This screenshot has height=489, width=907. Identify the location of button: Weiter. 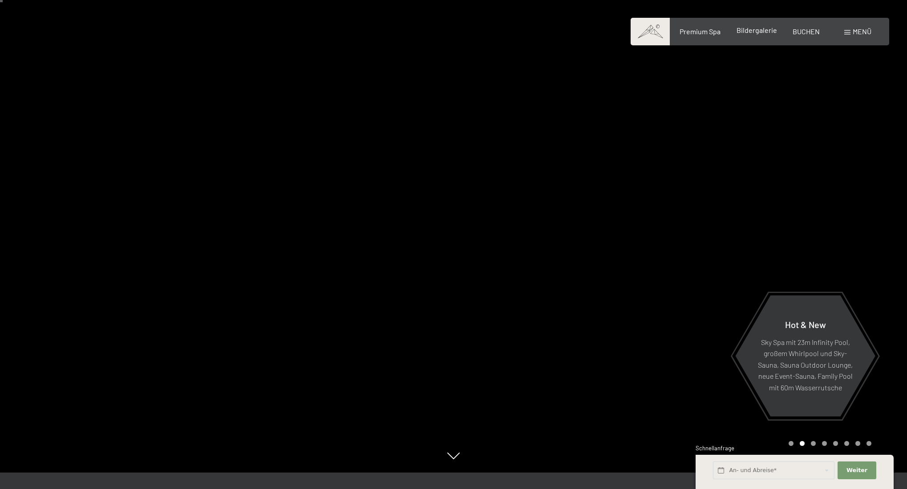
(856, 471).